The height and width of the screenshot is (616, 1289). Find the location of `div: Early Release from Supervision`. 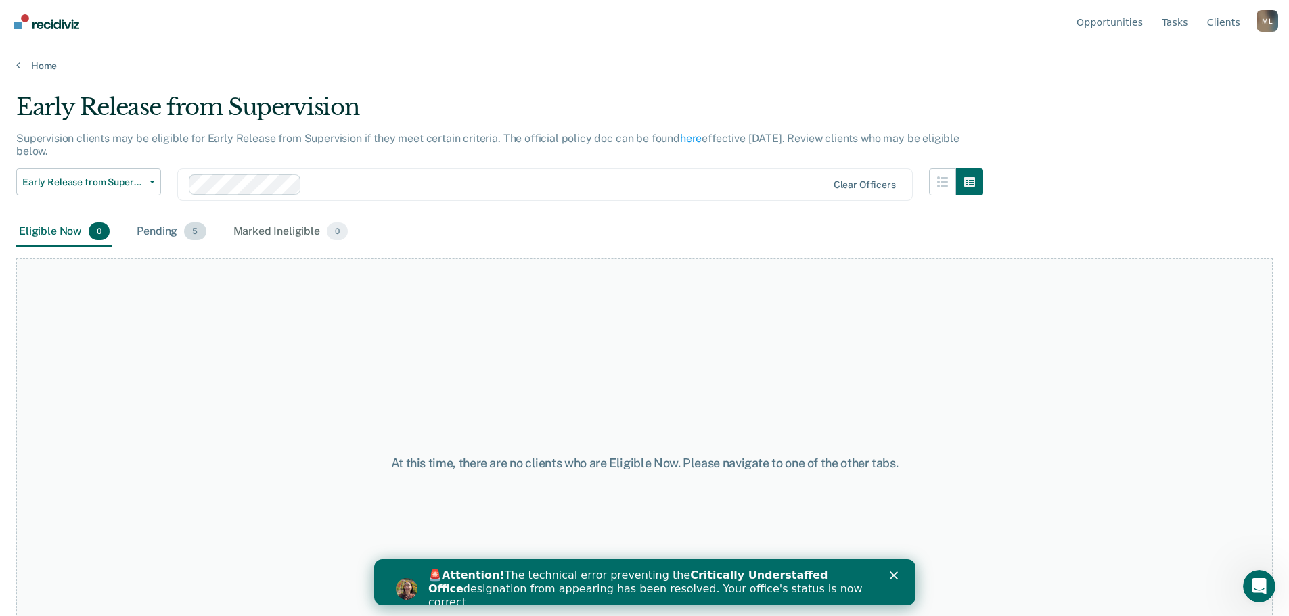

div: Early Release from Supervision is located at coordinates (499, 112).